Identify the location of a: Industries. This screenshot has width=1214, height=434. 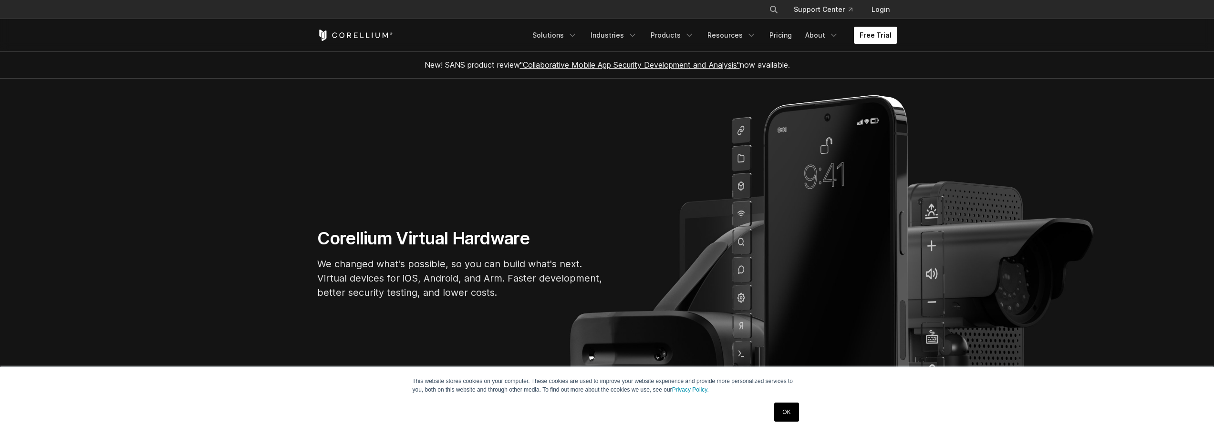
(614, 35).